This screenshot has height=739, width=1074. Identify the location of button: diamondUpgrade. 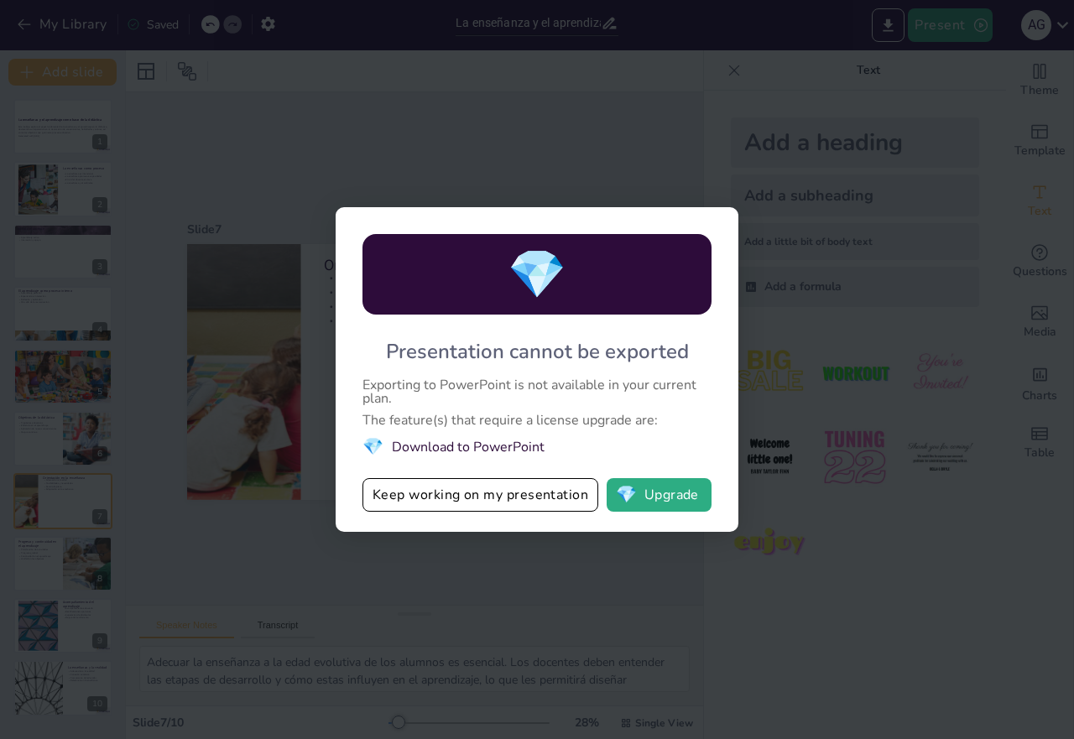
(659, 495).